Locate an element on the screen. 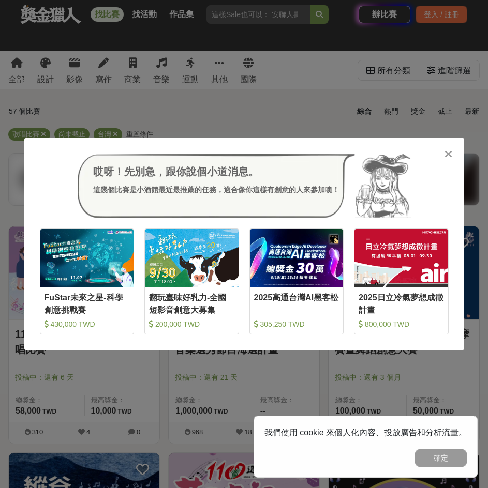 This screenshot has width=488, height=488. div: 哎呀！先別急，跟你說個小道消息。 is located at coordinates (216, 172).